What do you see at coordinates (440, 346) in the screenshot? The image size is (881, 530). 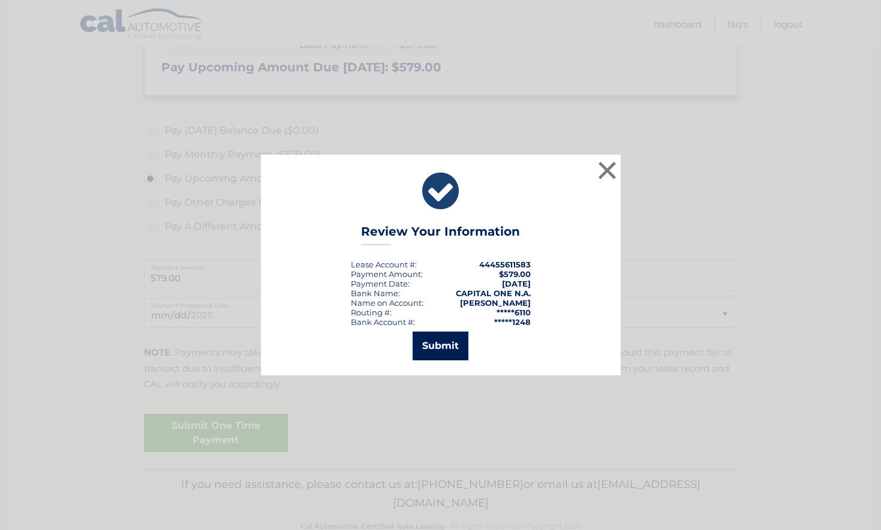 I see `button: Submit` at bounding box center [440, 346].